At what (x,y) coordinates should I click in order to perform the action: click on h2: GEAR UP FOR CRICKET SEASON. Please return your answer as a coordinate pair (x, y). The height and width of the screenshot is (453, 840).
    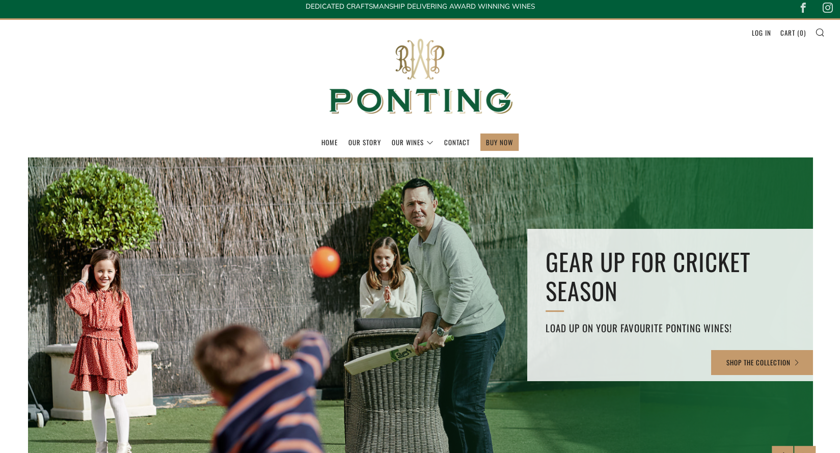
    Looking at the image, I should click on (670, 276).